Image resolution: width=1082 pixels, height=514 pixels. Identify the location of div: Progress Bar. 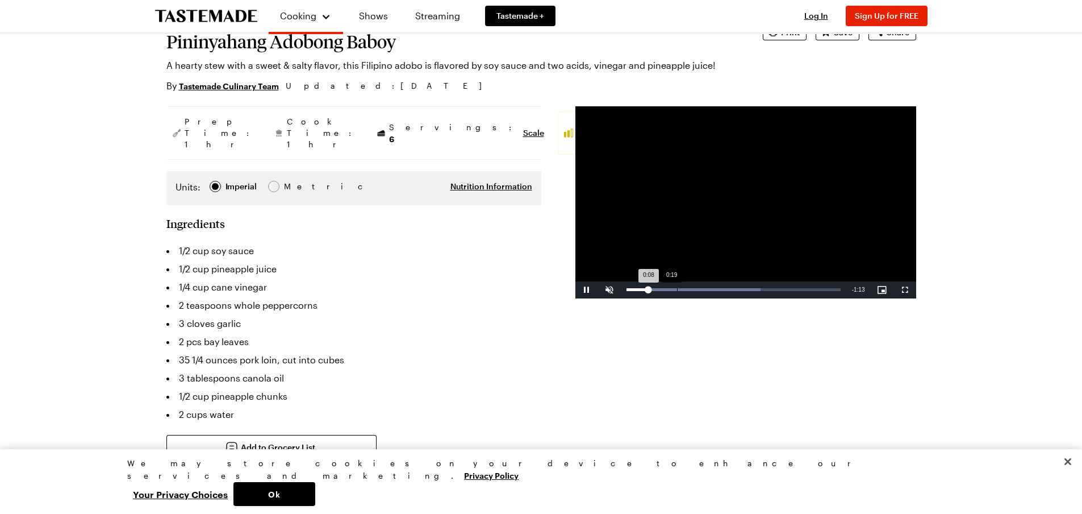
(733, 289).